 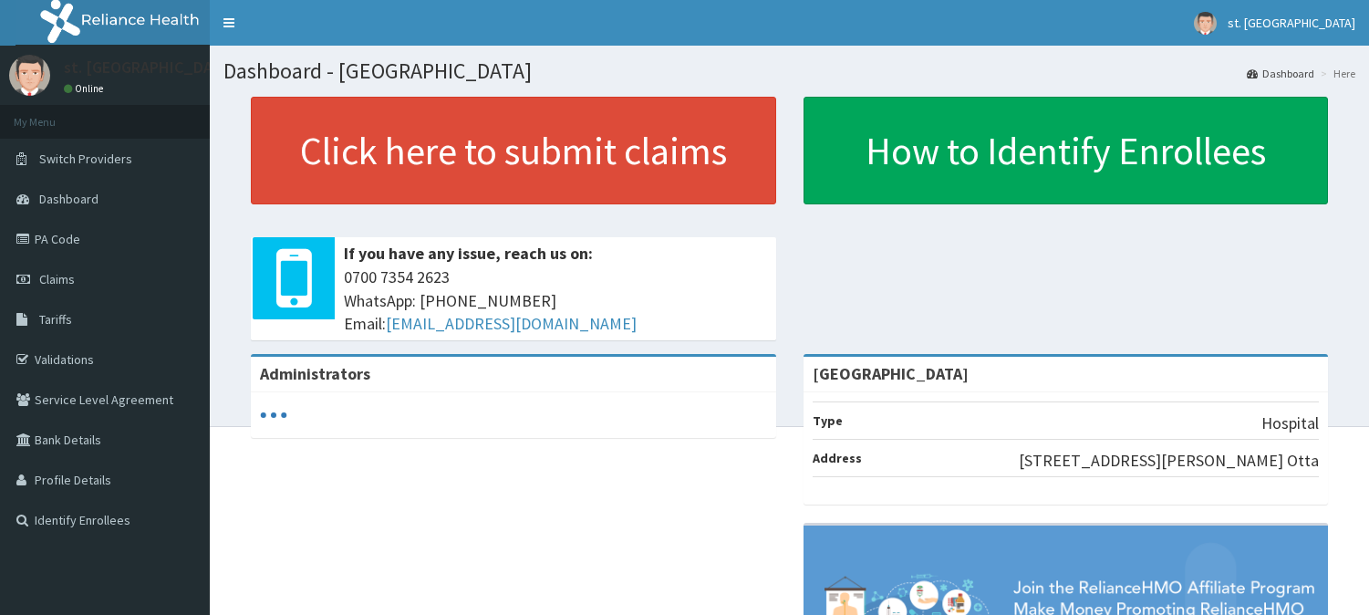 I want to click on a: Dashboard, so click(x=1281, y=73).